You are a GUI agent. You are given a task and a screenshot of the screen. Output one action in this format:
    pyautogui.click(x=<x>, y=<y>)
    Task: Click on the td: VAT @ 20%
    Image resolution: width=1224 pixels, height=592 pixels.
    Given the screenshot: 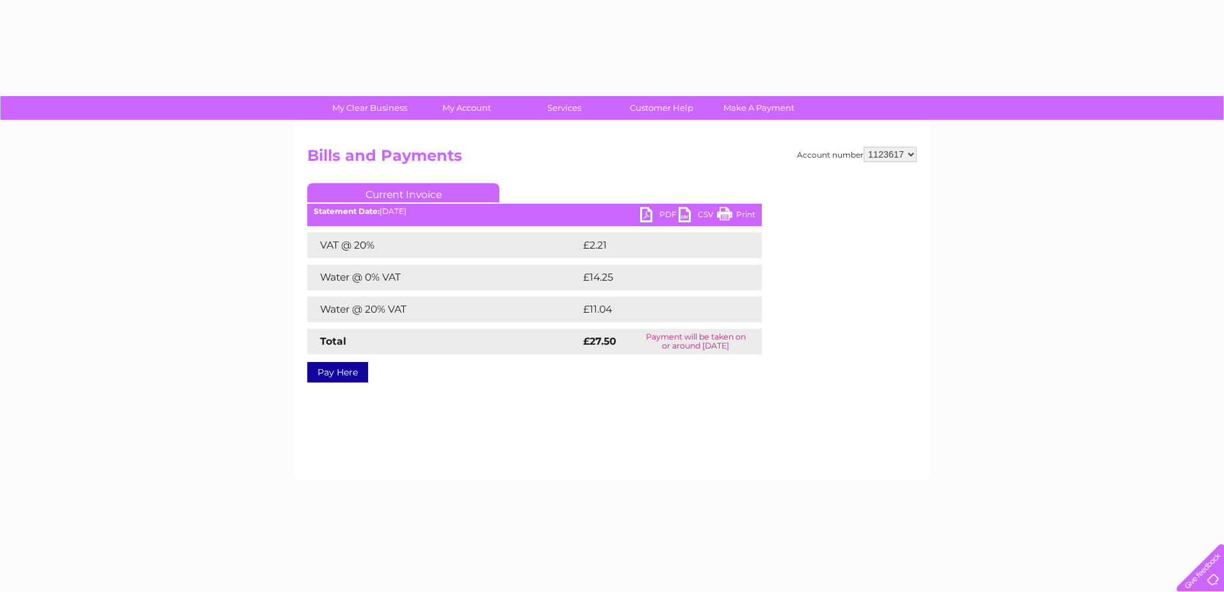 What is the action you would take?
    pyautogui.click(x=444, y=245)
    